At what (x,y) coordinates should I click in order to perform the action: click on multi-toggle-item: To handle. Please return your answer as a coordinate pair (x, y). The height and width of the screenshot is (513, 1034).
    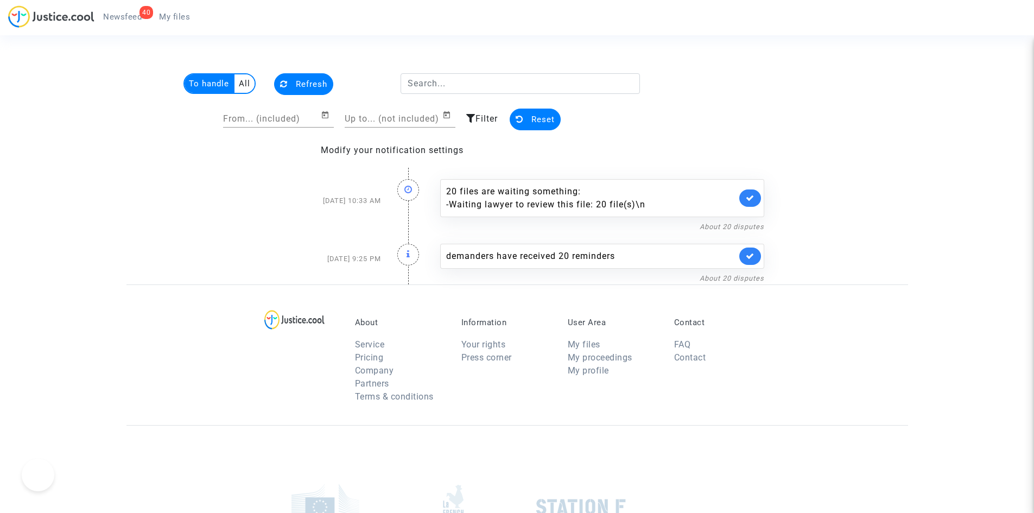
    Looking at the image, I should click on (210, 84).